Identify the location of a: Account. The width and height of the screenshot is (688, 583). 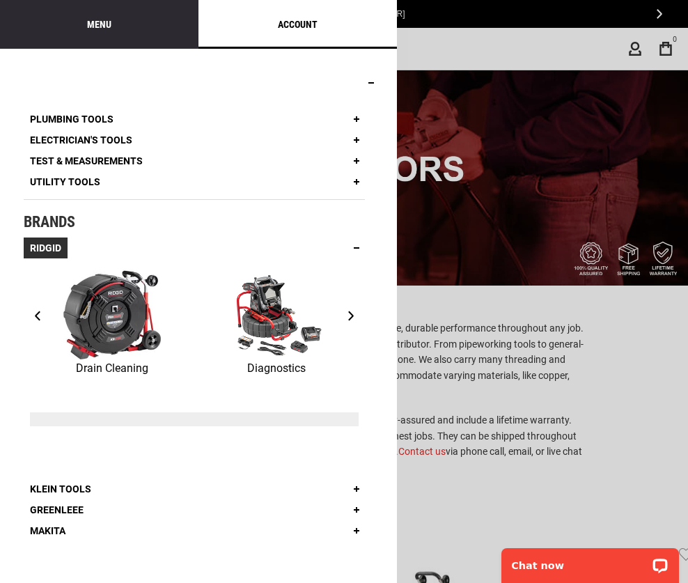
(297, 24).